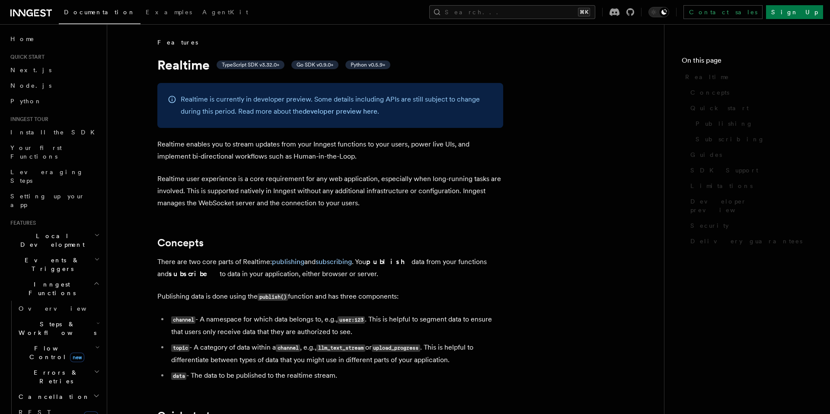 Image resolution: width=830 pixels, height=414 pixels. Describe the element at coordinates (180, 348) in the screenshot. I see `code: topic` at that location.